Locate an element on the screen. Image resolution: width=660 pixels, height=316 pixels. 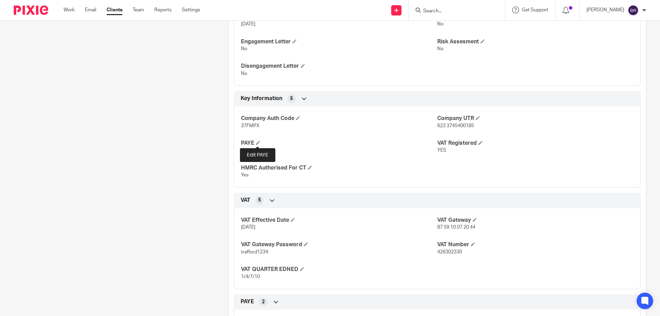
img: Pixie is located at coordinates (31, 10).